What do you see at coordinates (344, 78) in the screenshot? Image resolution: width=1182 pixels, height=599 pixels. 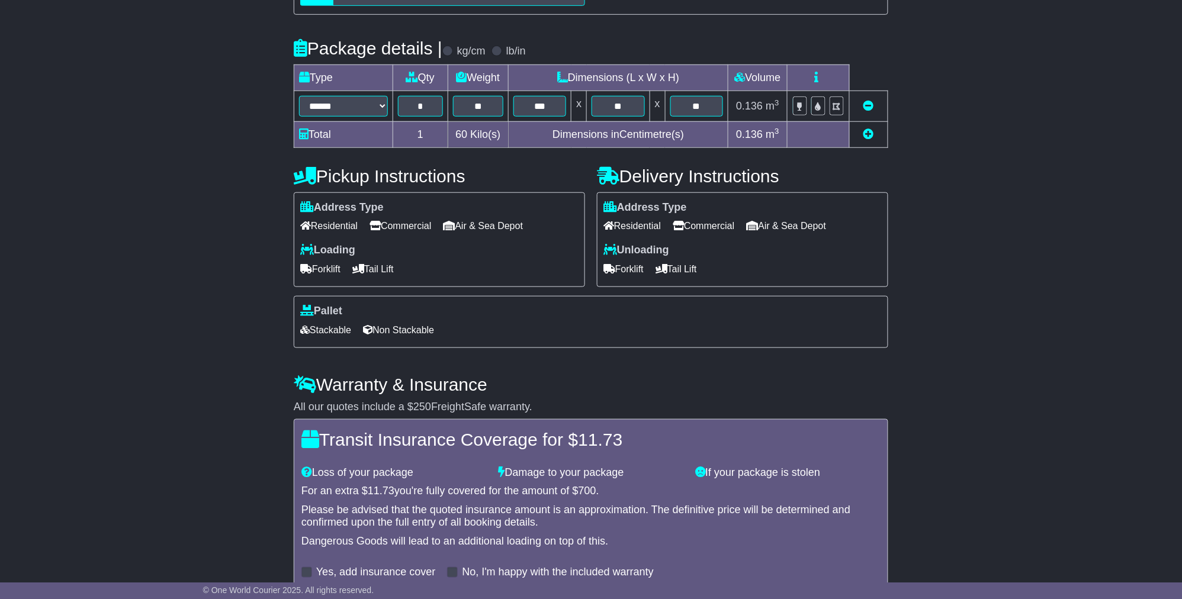 I see `td: Type` at bounding box center [344, 78].